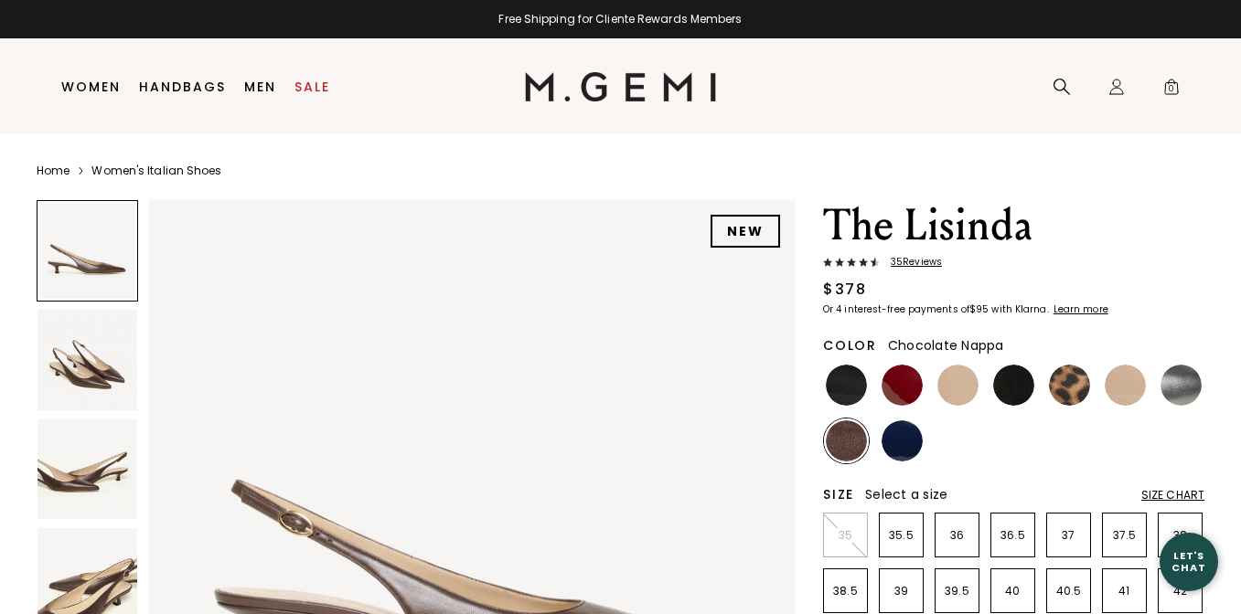 Image resolution: width=1241 pixels, height=614 pixels. Describe the element at coordinates (845, 592) in the screenshot. I see `p: 38.5` at that location.